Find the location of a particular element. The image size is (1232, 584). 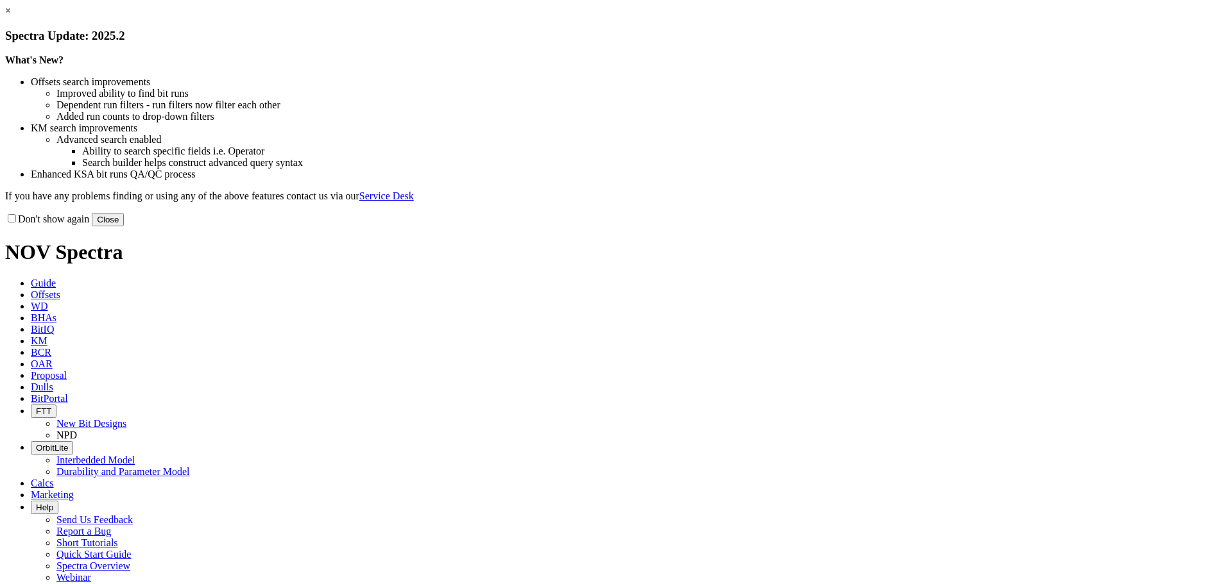

span: Marketing is located at coordinates (52, 495).